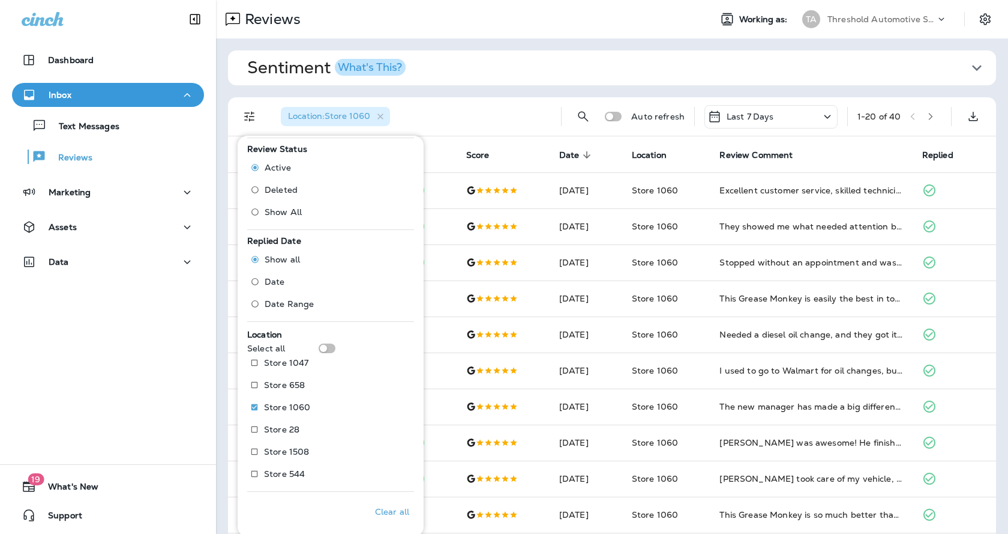 This screenshot has height=534, width=1008. What do you see at coordinates (329, 116) in the screenshot?
I see `span: Location : Store 1060` at bounding box center [329, 116].